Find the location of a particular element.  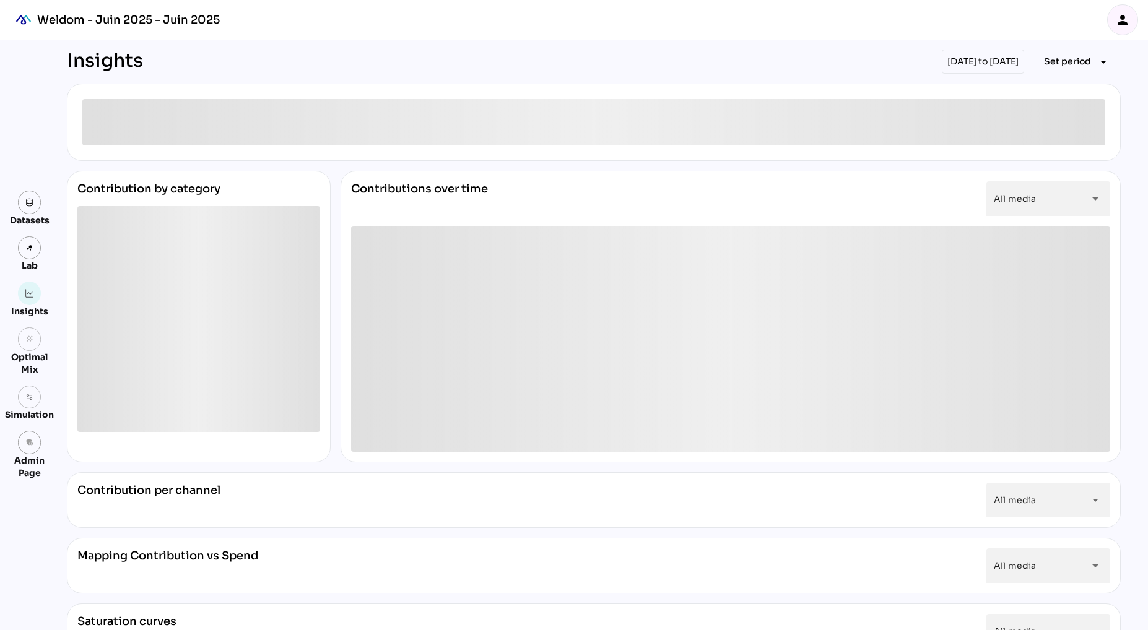

button: Expand "Set period" is located at coordinates (1077, 62).